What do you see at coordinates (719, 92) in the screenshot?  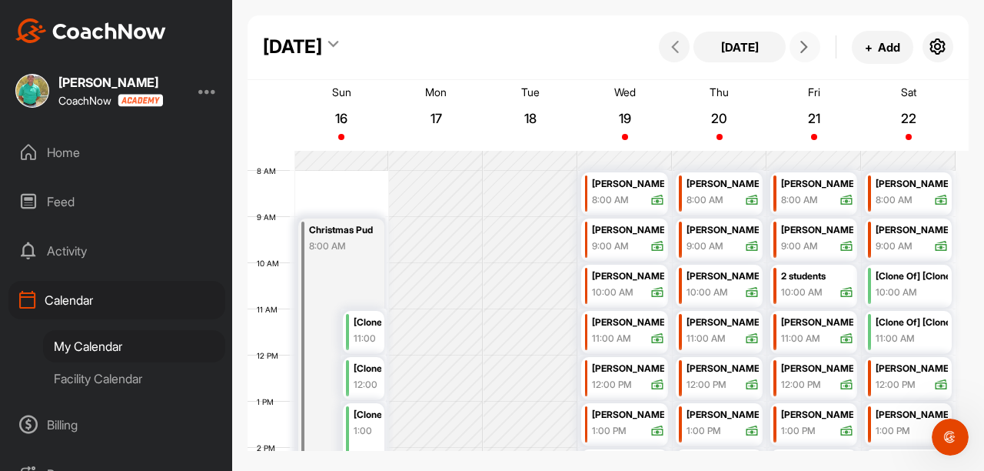 I see `p: Thu` at bounding box center [719, 92].